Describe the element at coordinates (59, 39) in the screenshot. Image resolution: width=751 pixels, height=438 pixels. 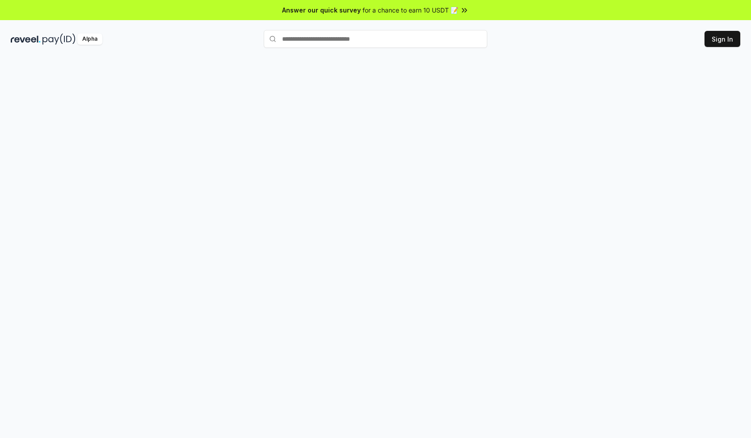
I see `img: pay_id` at that location.